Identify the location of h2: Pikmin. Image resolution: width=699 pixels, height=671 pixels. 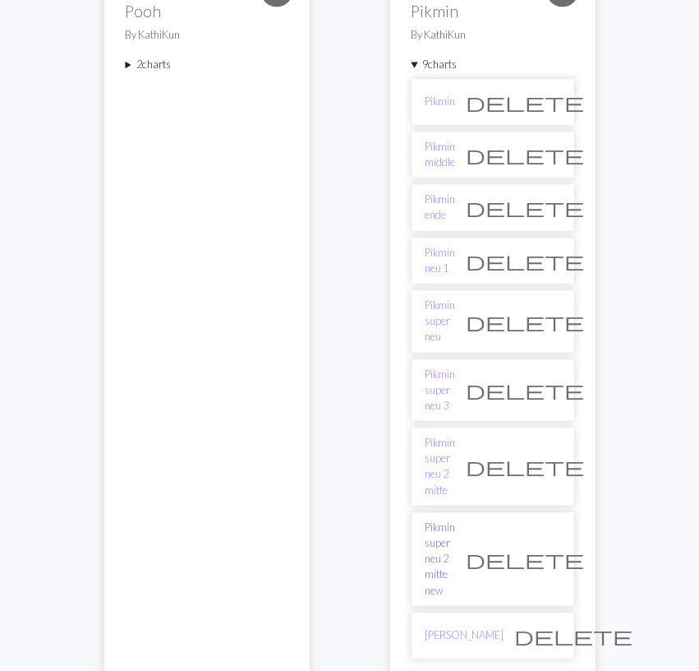
(493, 11).